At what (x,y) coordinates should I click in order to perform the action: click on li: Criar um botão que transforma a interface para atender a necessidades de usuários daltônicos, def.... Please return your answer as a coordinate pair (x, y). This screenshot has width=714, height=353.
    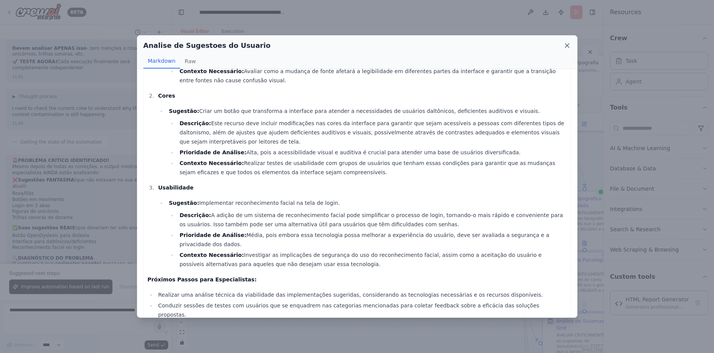
    Looking at the image, I should click on (366, 141).